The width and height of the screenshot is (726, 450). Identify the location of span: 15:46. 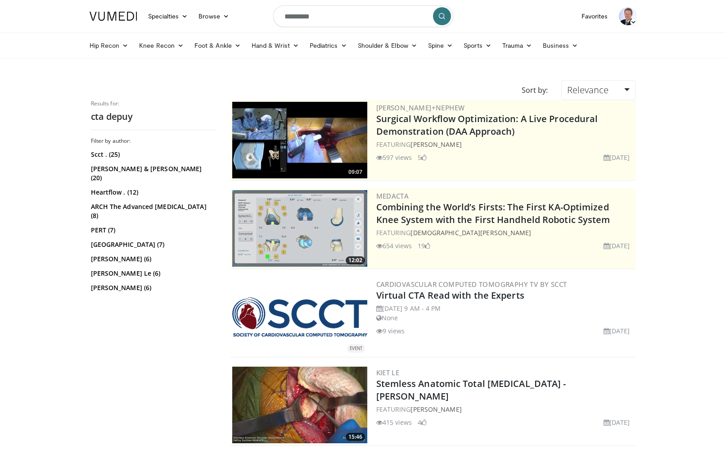
(355, 437).